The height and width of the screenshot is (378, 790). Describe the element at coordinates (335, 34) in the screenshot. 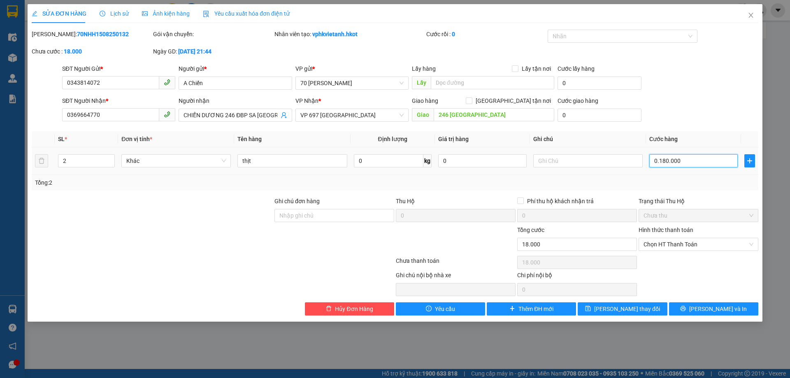

I see `b: vphkvietanh.hkot` at that location.